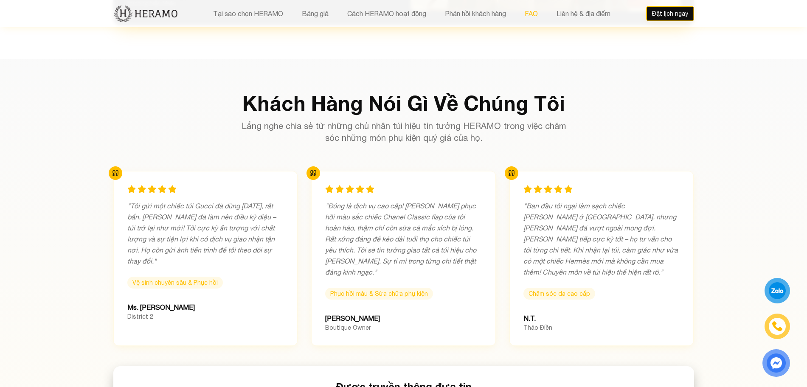  Describe the element at coordinates (476, 14) in the screenshot. I see `button: Phản hồi khách hàng` at that location.